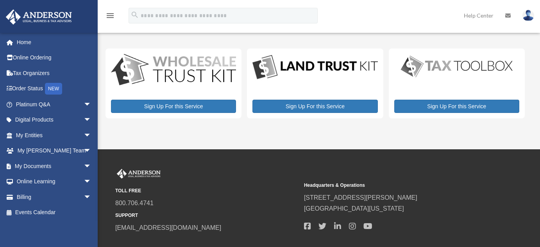 The image size is (540, 247). I want to click on div: NEW, so click(54, 89).